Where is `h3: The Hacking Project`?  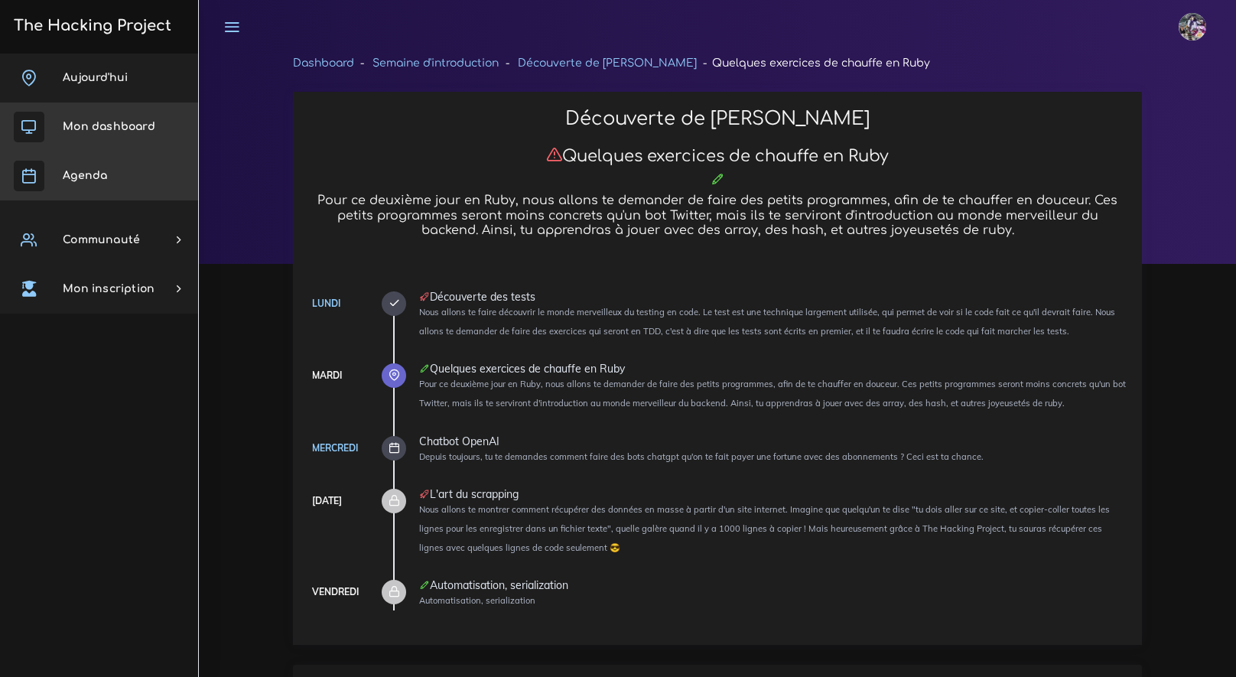
h3: The Hacking Project is located at coordinates (90, 26).